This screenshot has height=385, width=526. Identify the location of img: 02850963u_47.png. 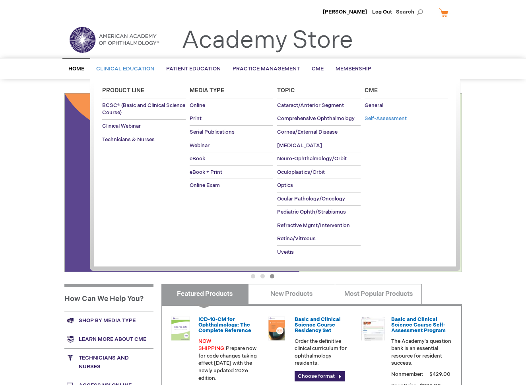
(277, 328).